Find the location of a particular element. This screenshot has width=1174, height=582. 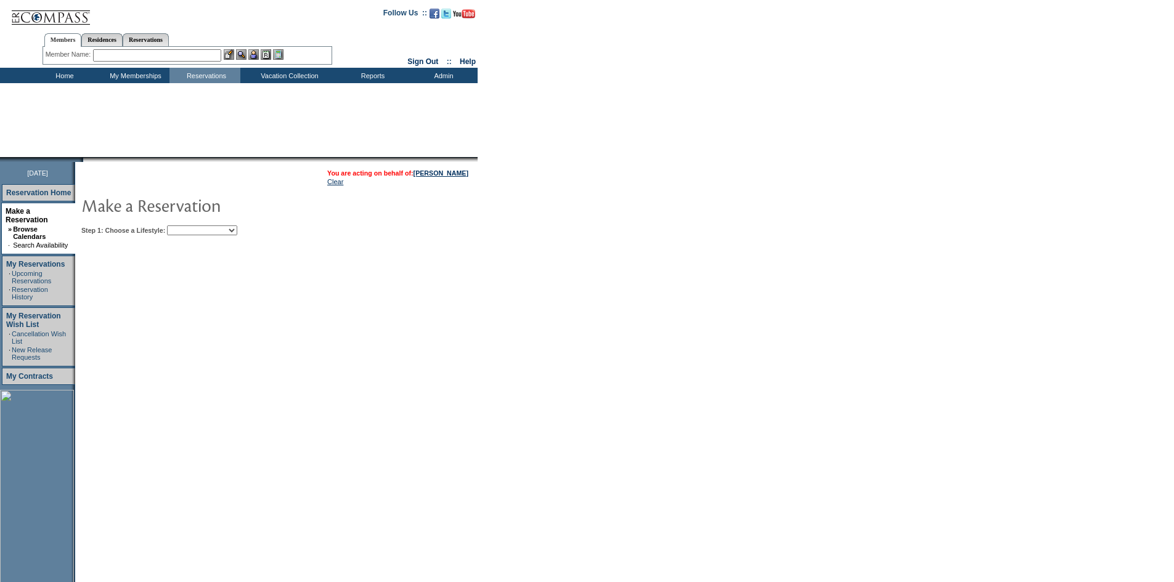

div: Member Name: is located at coordinates (69, 54).